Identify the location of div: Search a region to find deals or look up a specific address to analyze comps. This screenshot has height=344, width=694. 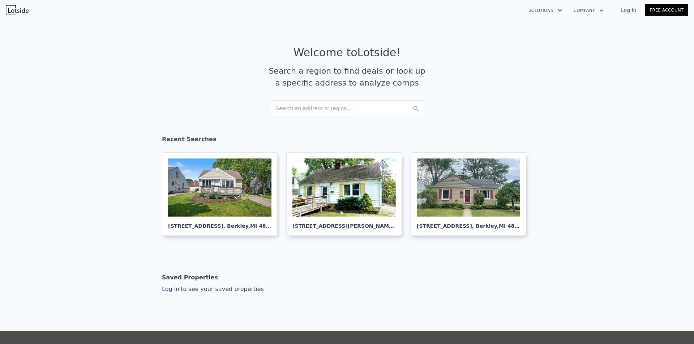
(347, 77).